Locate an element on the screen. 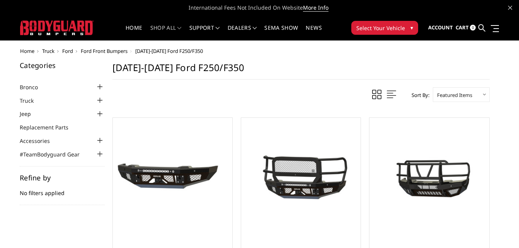  a: Replacement Parts is located at coordinates (49, 127).